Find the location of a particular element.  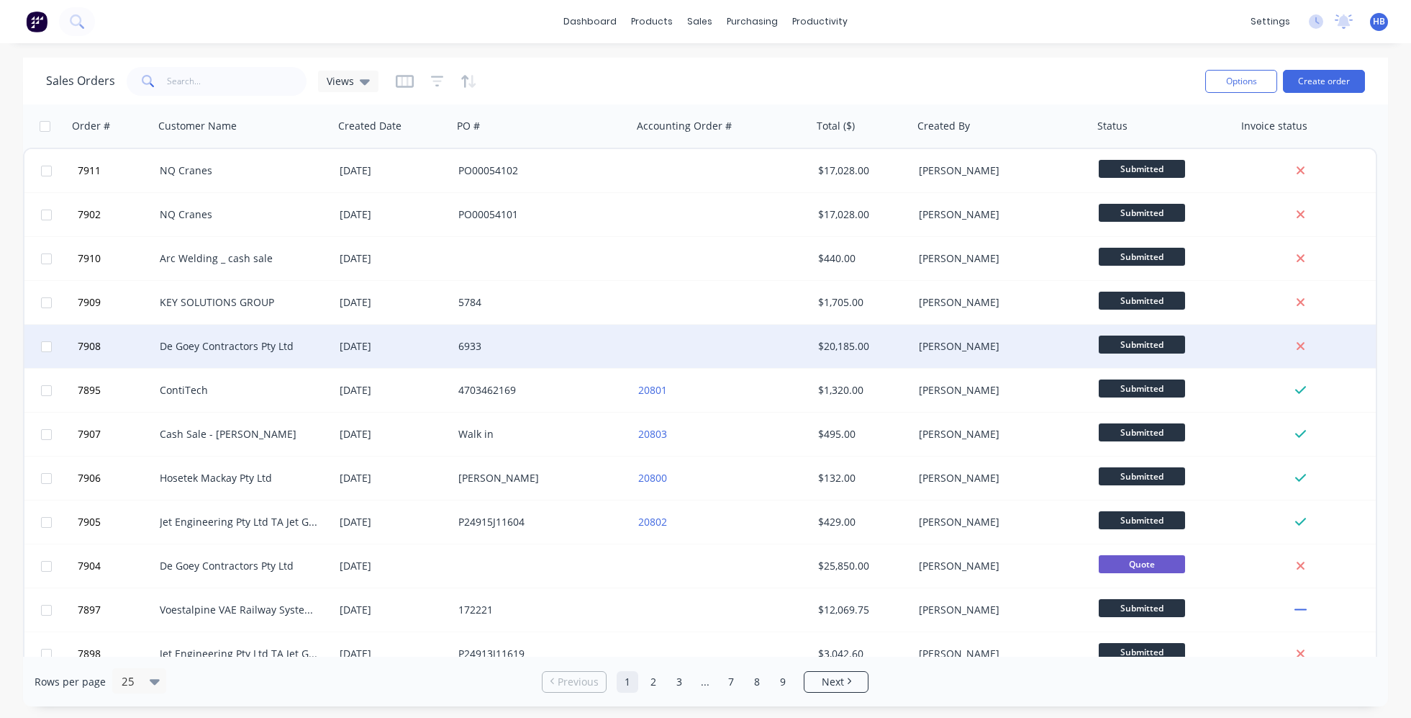

div: $12,069.75 is located at coordinates (861, 610).